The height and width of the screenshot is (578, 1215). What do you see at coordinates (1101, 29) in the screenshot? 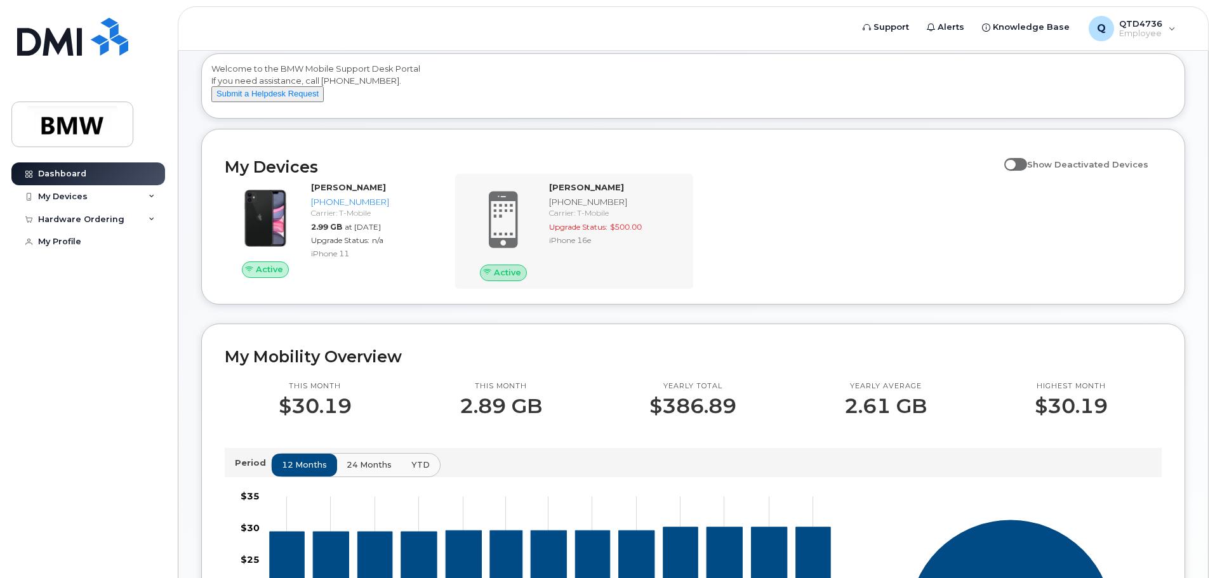
I see `span: Q` at bounding box center [1101, 29].